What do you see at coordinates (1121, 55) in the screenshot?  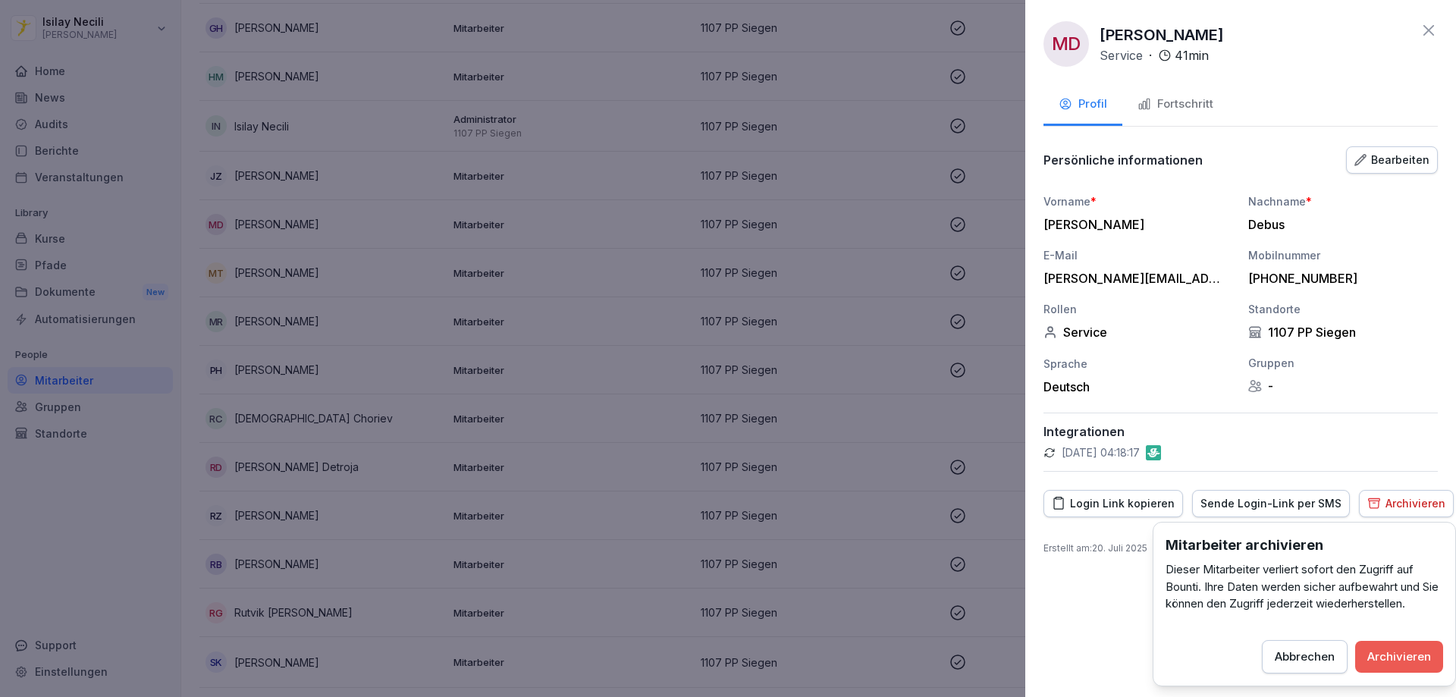 I see `p: Service` at bounding box center [1121, 55].